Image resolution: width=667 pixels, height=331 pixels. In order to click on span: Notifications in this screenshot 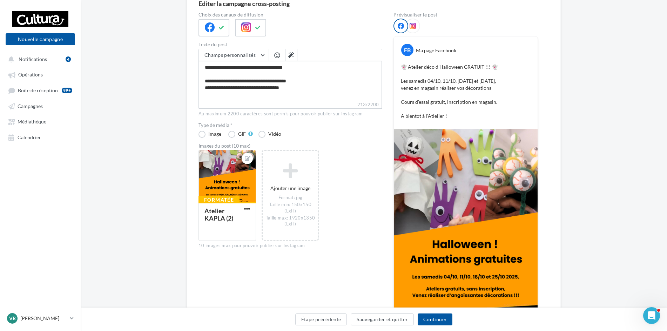, I will do `click(33, 59)`.